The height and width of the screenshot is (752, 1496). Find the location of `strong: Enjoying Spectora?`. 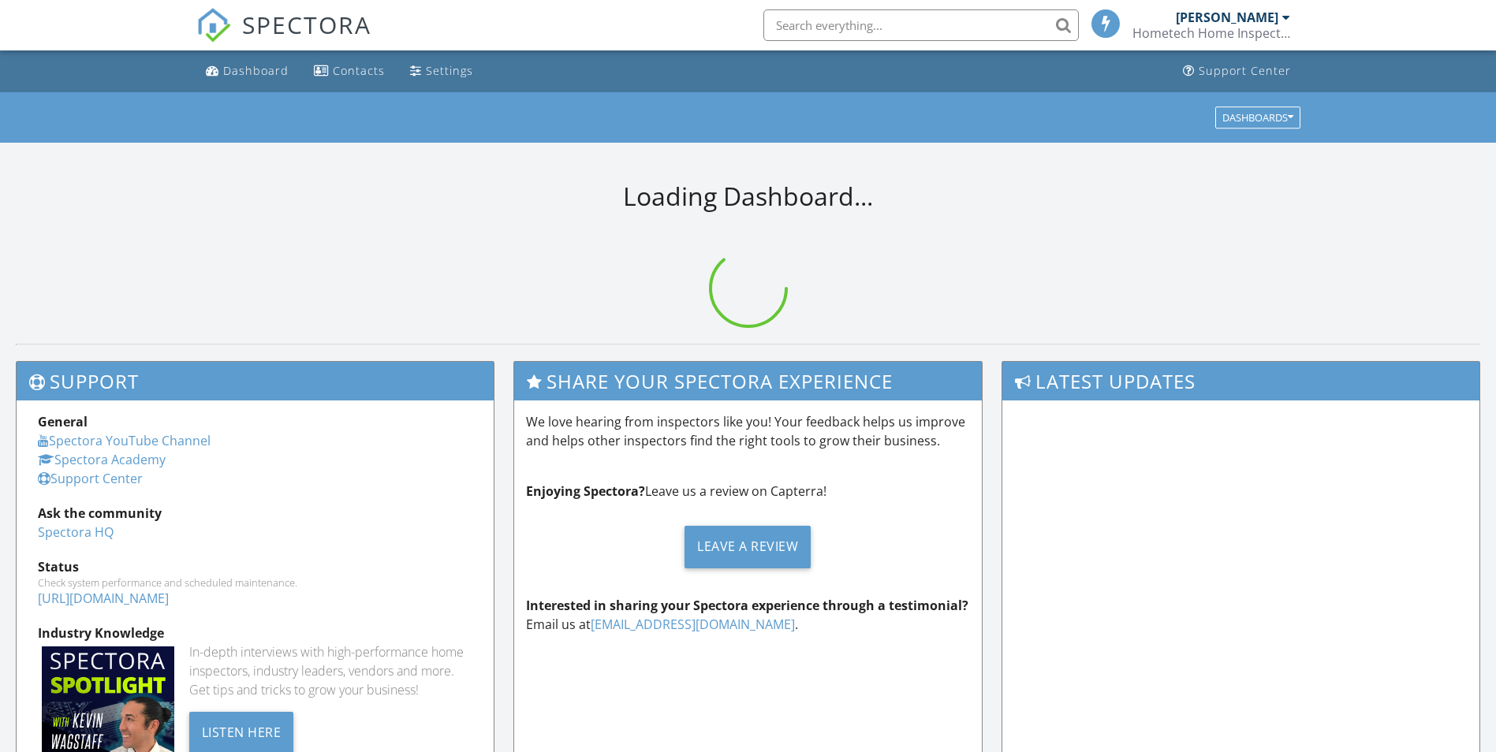

strong: Enjoying Spectora? is located at coordinates (585, 491).